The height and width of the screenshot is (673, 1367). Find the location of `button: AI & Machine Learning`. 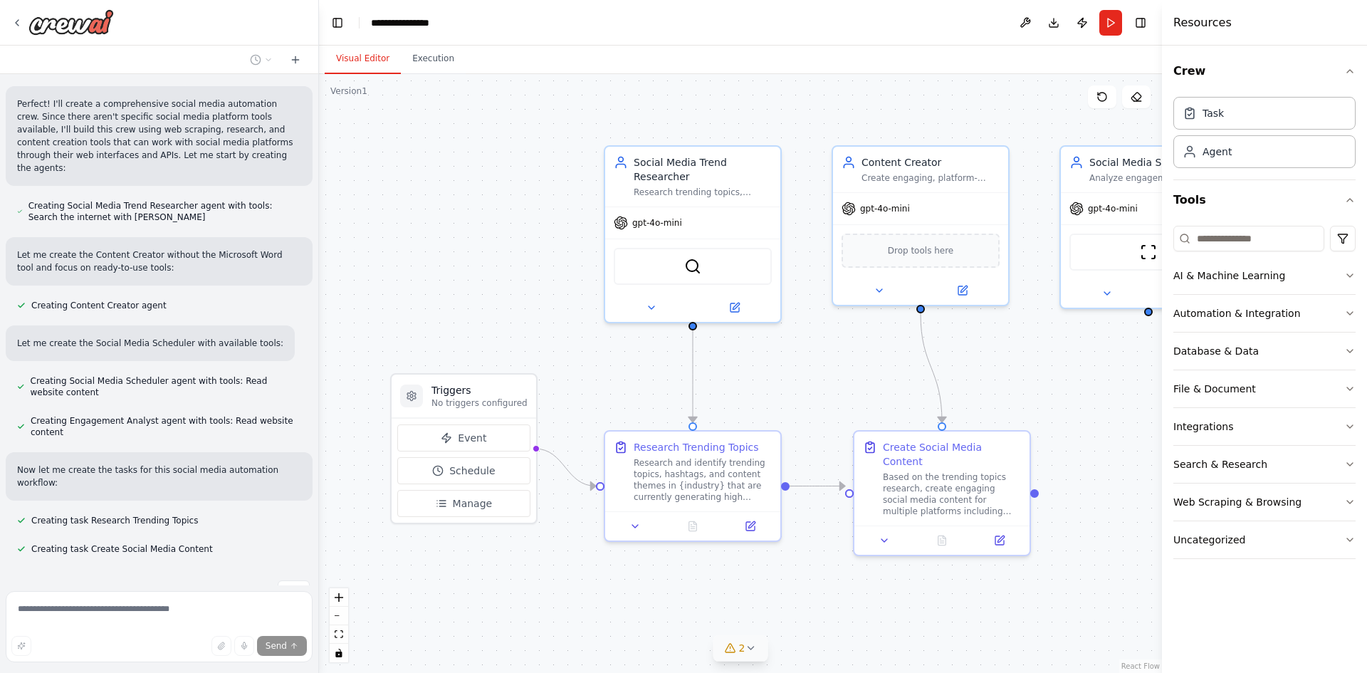

button: AI & Machine Learning is located at coordinates (1264, 275).